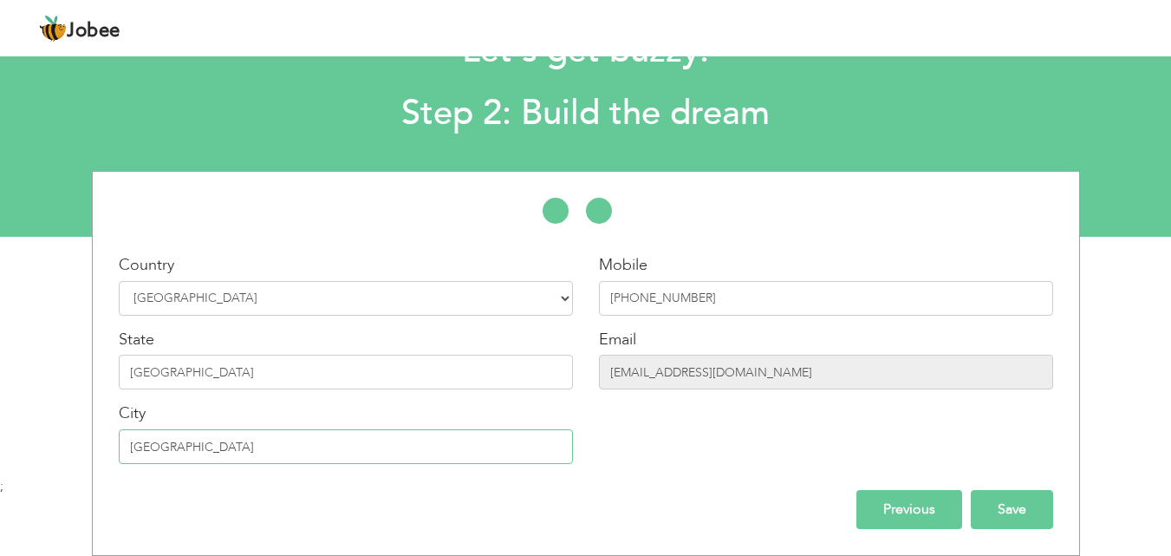 This screenshot has width=1171, height=556. Describe the element at coordinates (585, 51) in the screenshot. I see `h1: Let's get buzzy!` at that location.